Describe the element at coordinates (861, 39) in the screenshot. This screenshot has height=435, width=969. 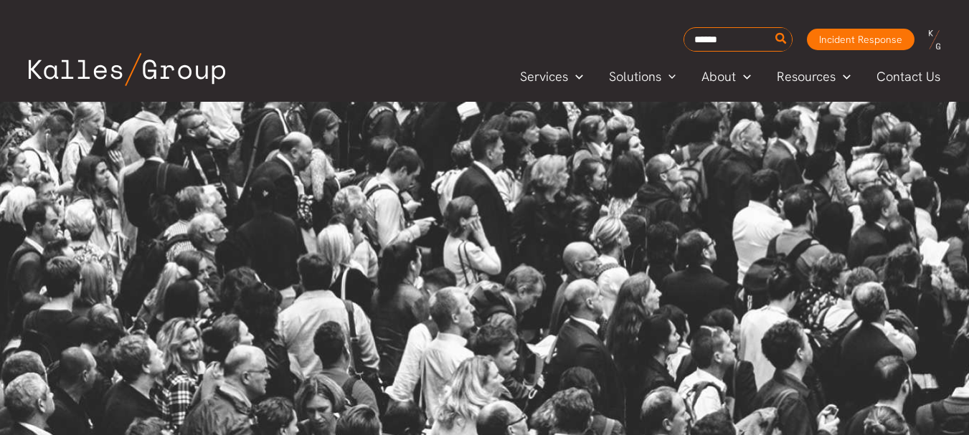
I see `a: Incident Response` at that location.